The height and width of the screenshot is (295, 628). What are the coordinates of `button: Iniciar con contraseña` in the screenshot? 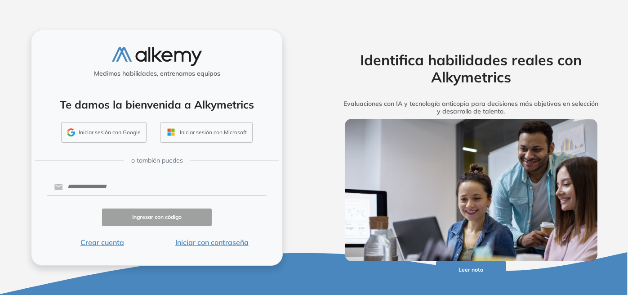 It's located at (212, 242).